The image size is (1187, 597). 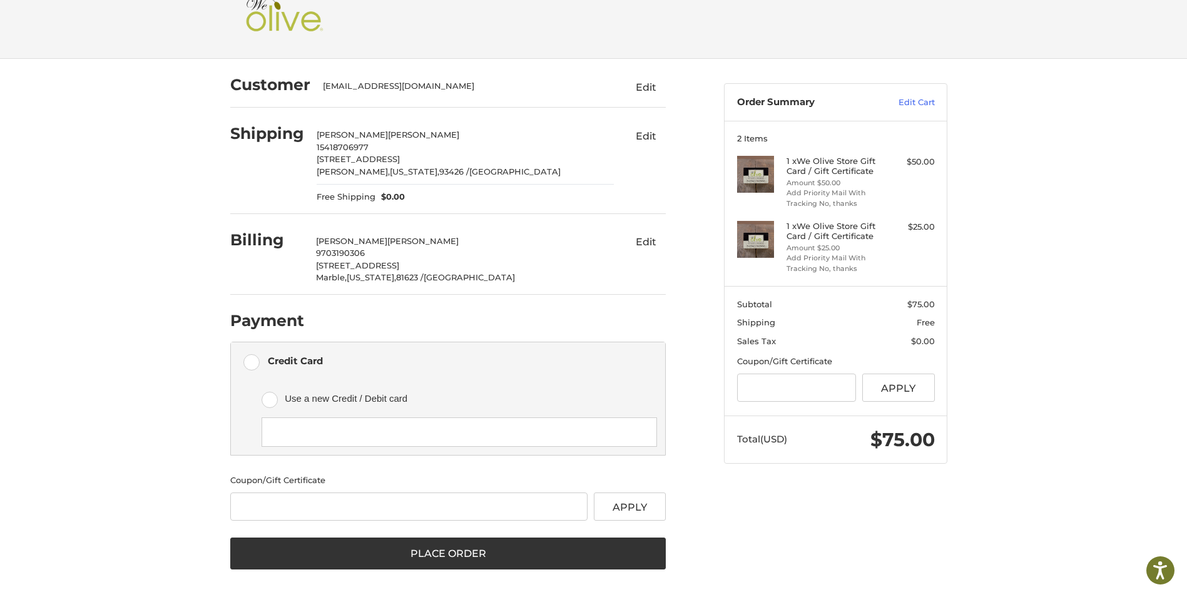 What do you see at coordinates (270, 84) in the screenshot?
I see `h2: Customer` at bounding box center [270, 84].